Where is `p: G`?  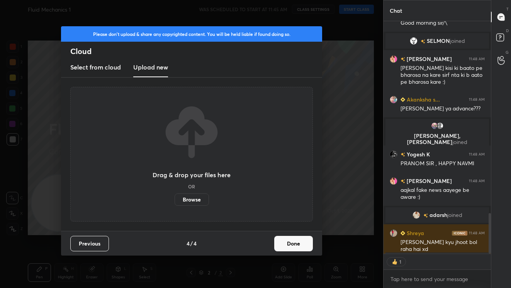
p: G is located at coordinates (507, 52).